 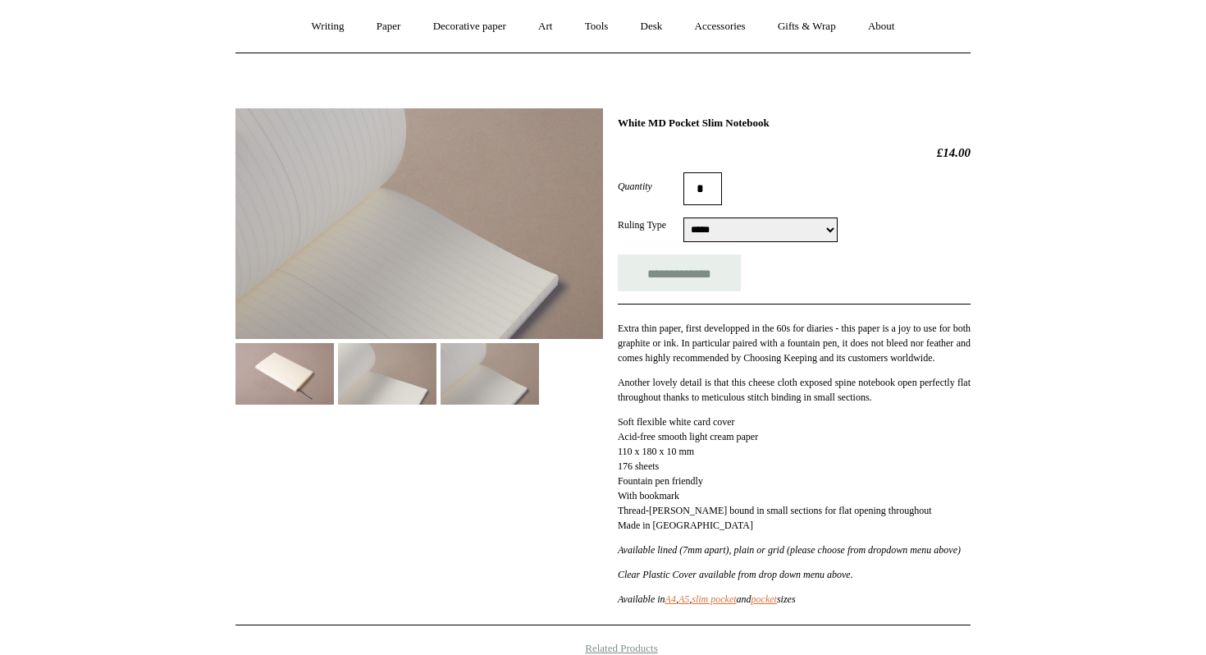 What do you see at coordinates (651, 186) in the screenshot?
I see `label: Quantity` at bounding box center [651, 186].